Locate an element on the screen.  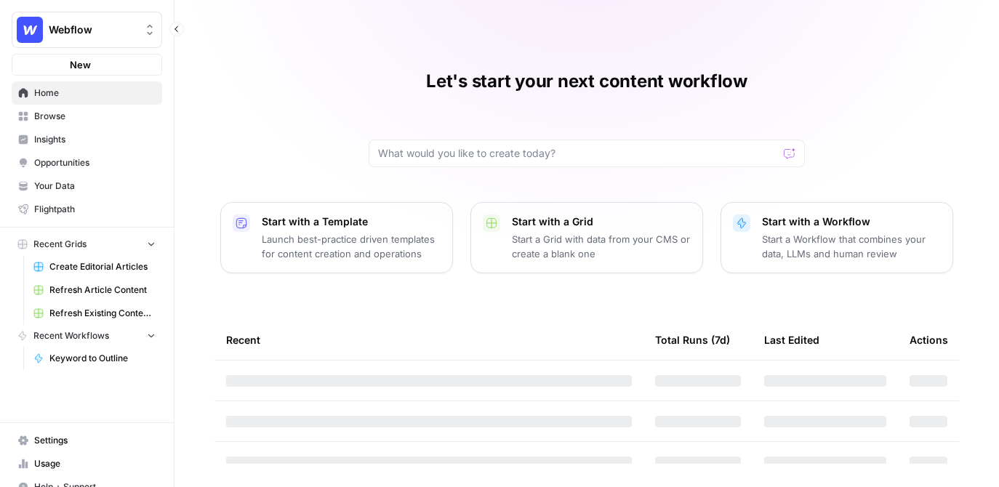
p: Start a Grid with data from your CMS or create a blank one is located at coordinates (601, 246).